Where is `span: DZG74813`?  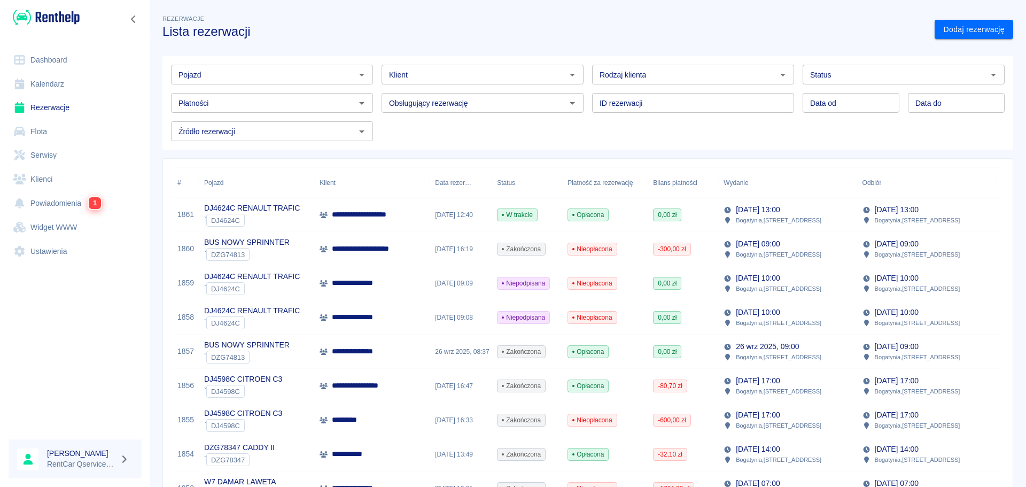 span: DZG74813 is located at coordinates (228, 254).